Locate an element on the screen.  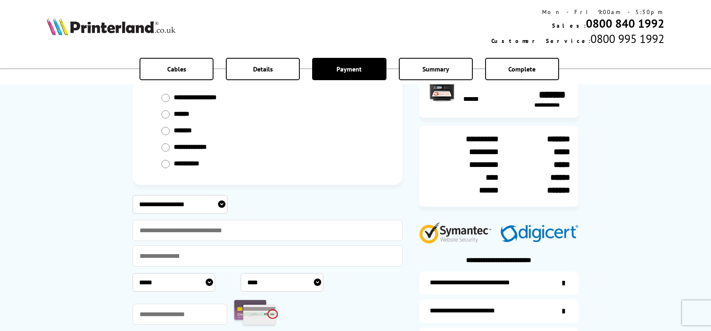
span: Cables is located at coordinates (177, 69).